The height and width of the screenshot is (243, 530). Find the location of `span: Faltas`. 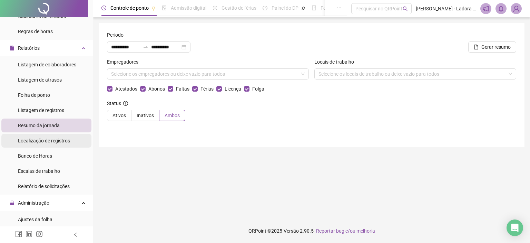

span: Faltas is located at coordinates (183, 89).